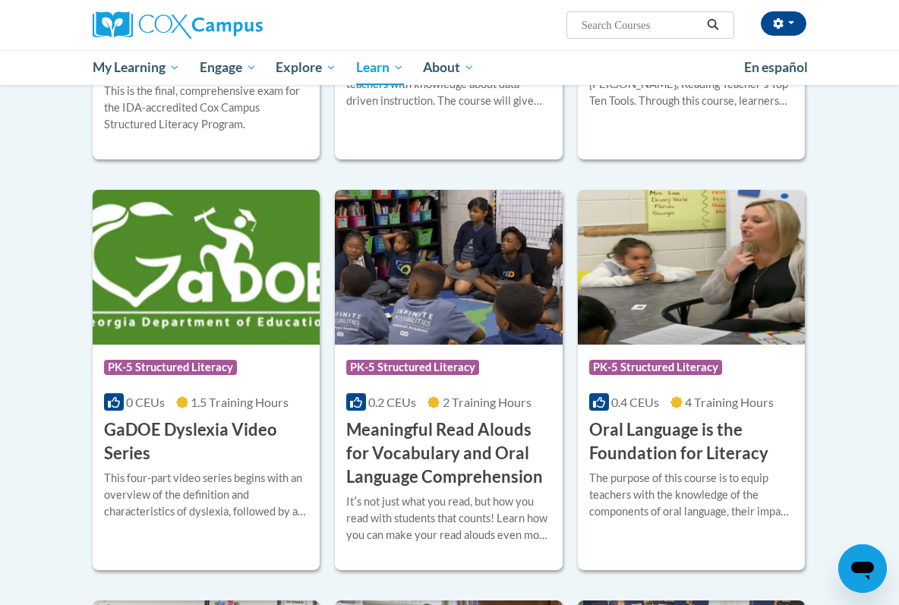  Describe the element at coordinates (450, 68) in the screenshot. I see `a: About` at that location.